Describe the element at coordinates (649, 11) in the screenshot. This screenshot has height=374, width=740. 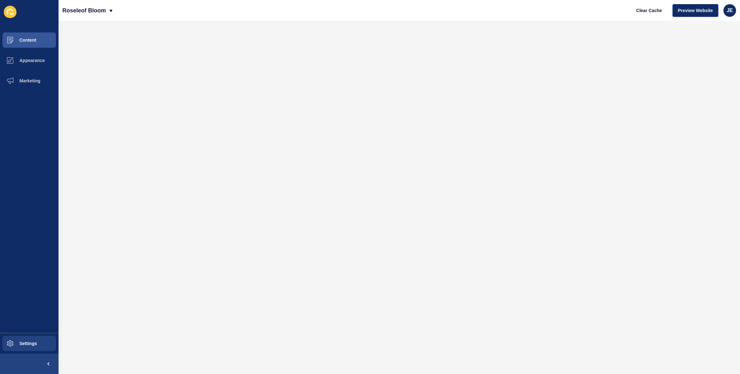
I see `button: Clear Cache` at that location.